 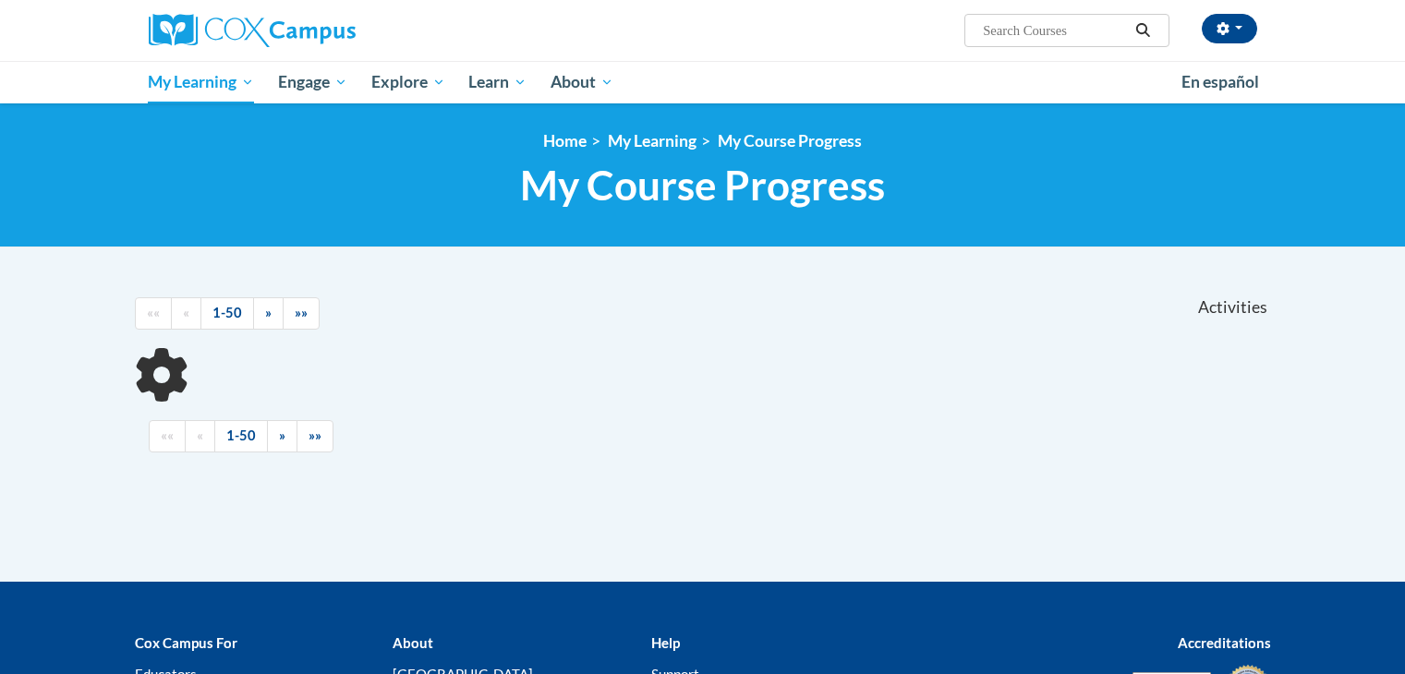 What do you see at coordinates (312, 82) in the screenshot?
I see `span: Engage` at bounding box center [312, 82].